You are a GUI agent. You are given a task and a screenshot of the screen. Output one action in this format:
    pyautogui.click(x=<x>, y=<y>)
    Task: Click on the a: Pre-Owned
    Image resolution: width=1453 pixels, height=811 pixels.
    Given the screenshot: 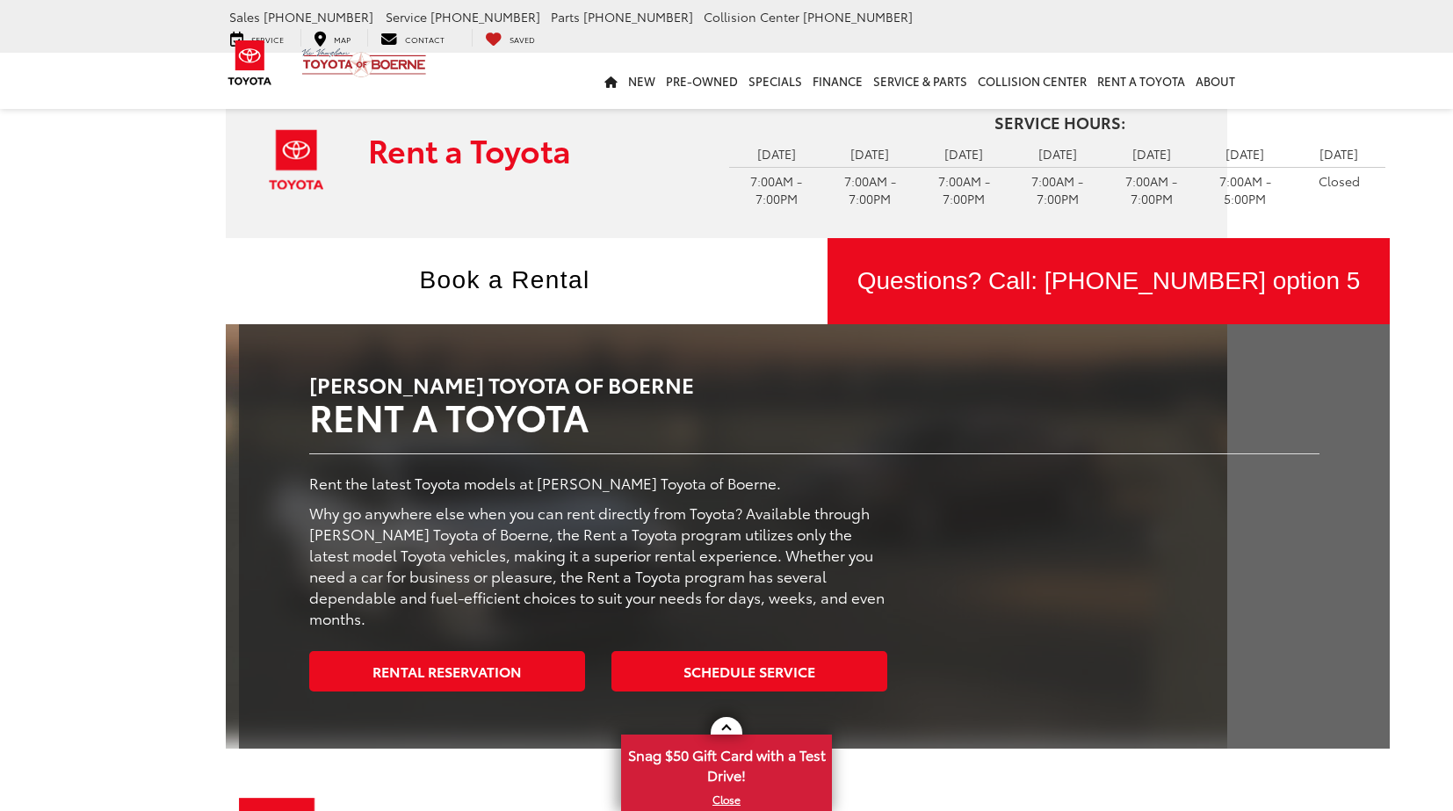 What is the action you would take?
    pyautogui.click(x=702, y=81)
    